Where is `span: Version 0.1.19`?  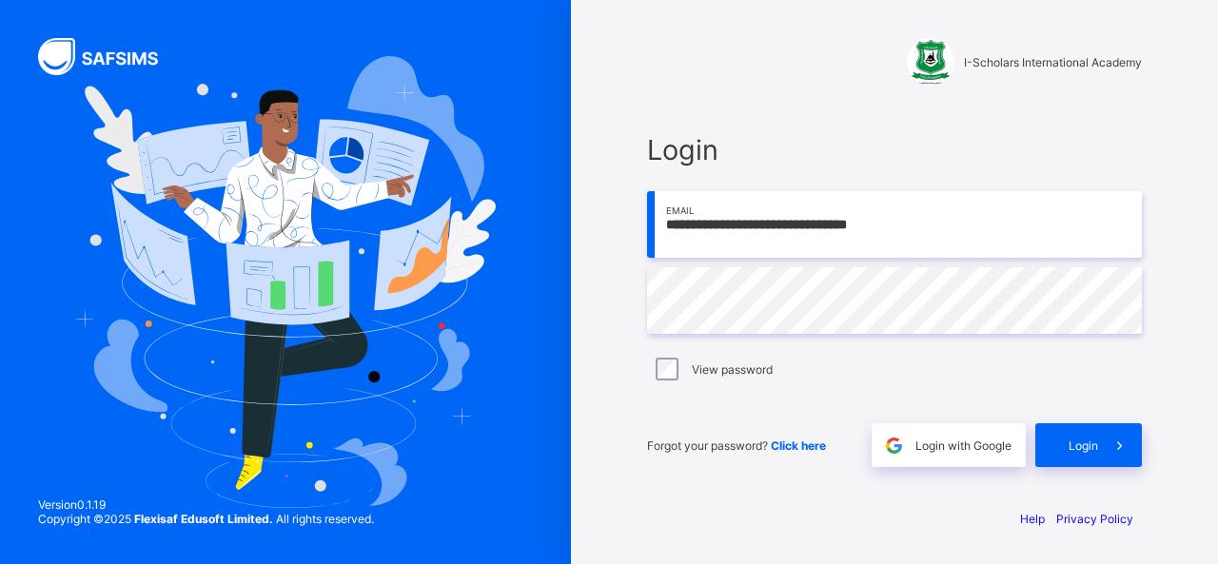 span: Version 0.1.19 is located at coordinates (206, 504).